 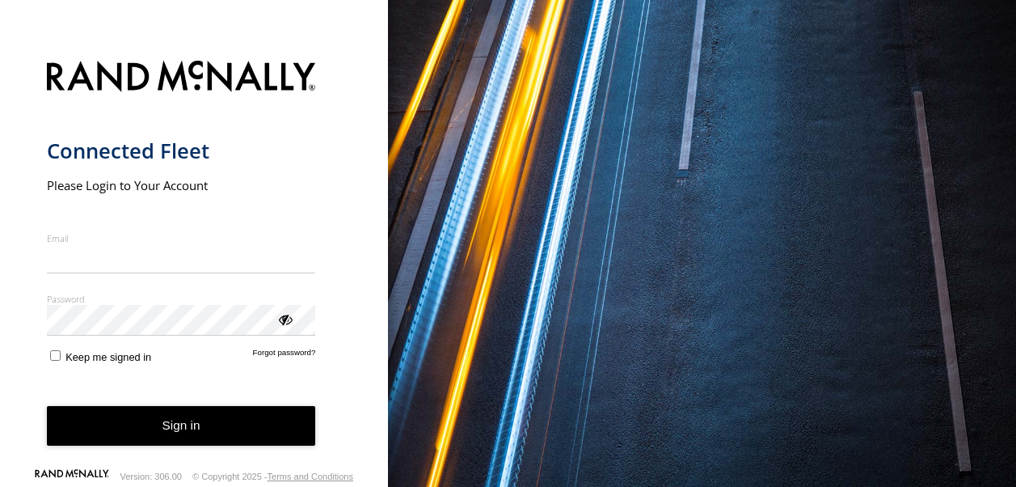 I want to click on form: main, so click(x=194, y=261).